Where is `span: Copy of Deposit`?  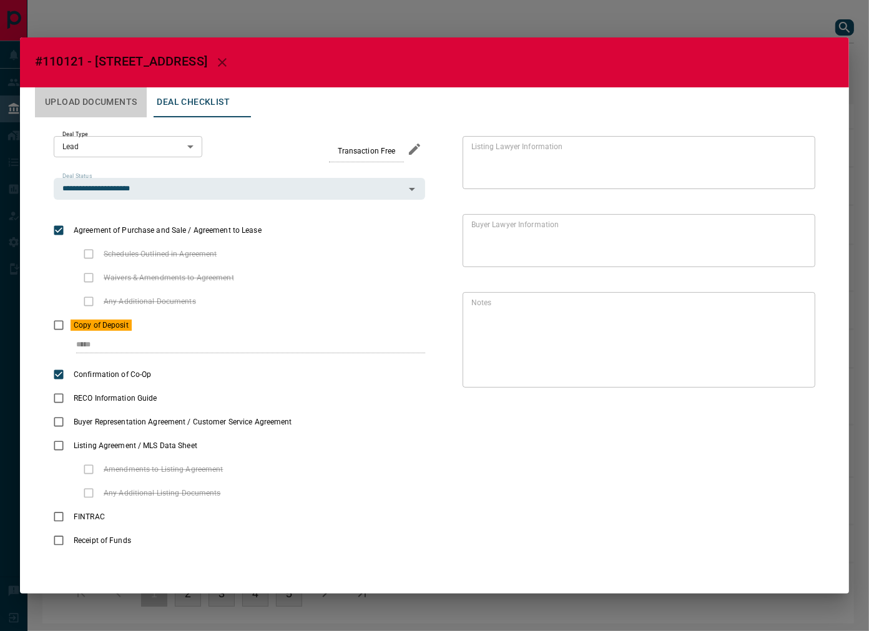 span: Copy of Deposit is located at coordinates (101, 325).